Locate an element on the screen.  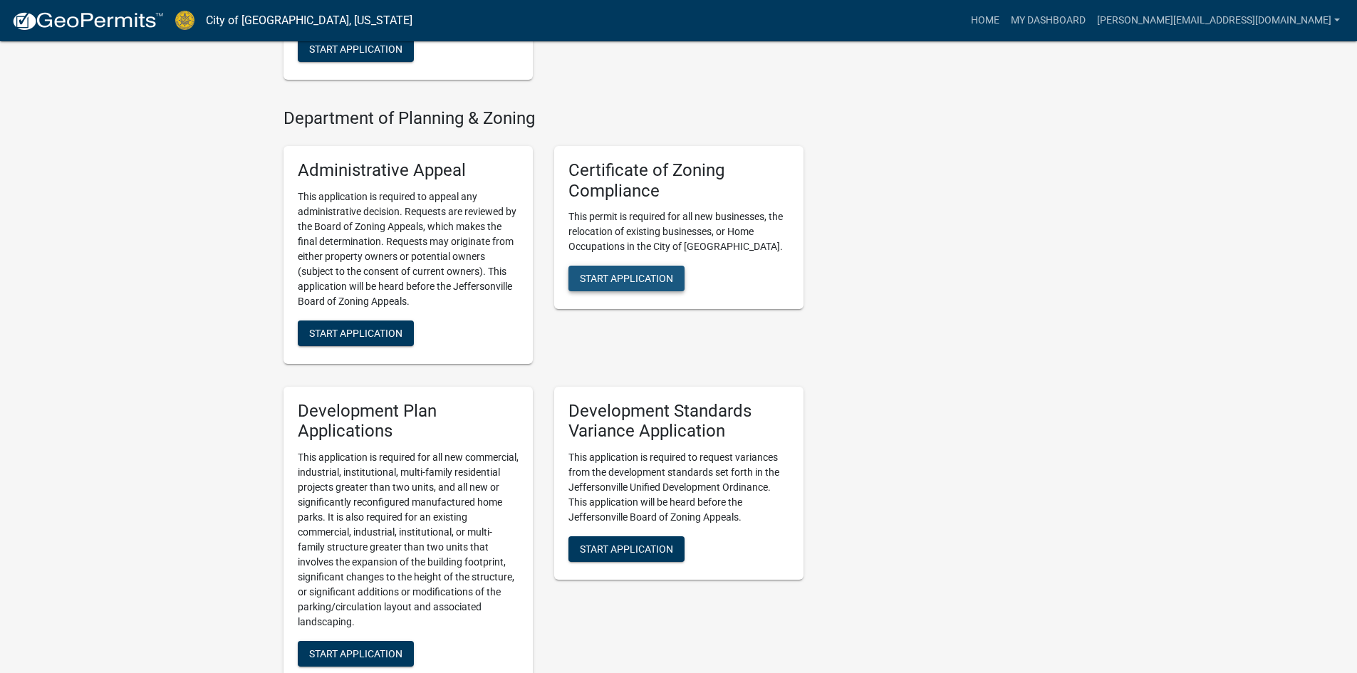
img: City of Jeffersonville, Indiana is located at coordinates (185, 20).